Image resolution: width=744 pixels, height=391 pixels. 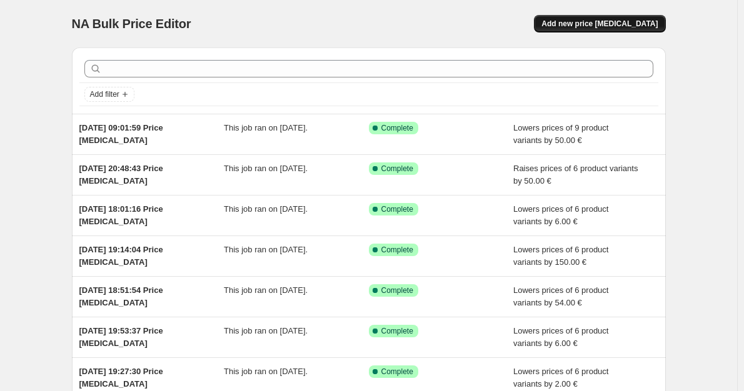 I want to click on button: Add filter, so click(x=109, y=94).